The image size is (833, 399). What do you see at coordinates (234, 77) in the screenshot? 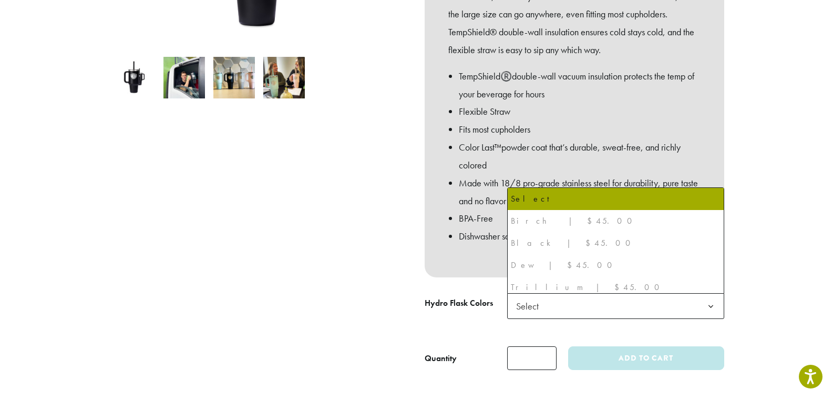
I see `img: All Around Travel Tumbler - Image 3` at bounding box center [234, 77].